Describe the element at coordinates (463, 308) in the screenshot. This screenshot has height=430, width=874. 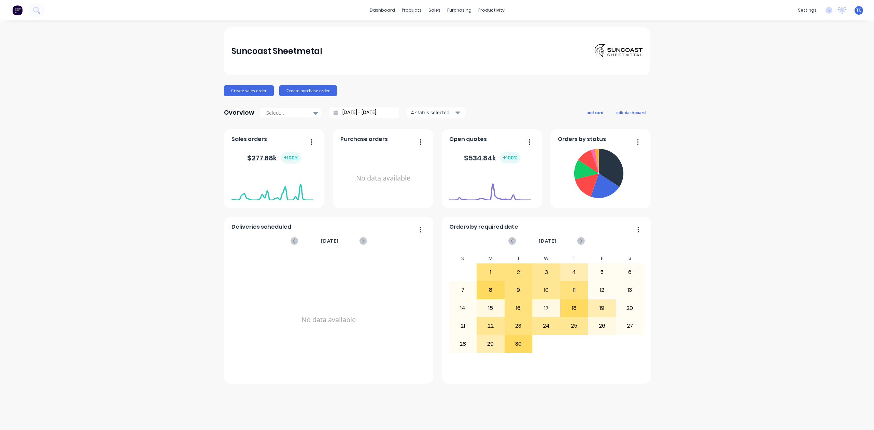
I see `div: 14` at that location.